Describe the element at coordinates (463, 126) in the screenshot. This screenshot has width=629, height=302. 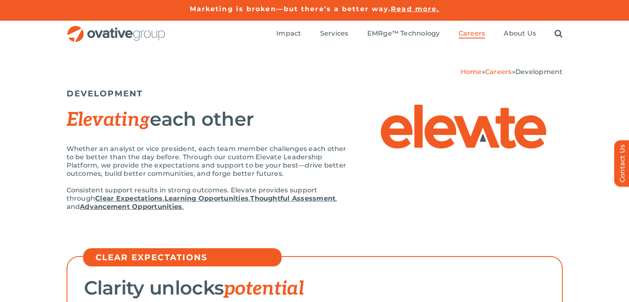
I see `img: Elevate – Elevate Logo` at that location.